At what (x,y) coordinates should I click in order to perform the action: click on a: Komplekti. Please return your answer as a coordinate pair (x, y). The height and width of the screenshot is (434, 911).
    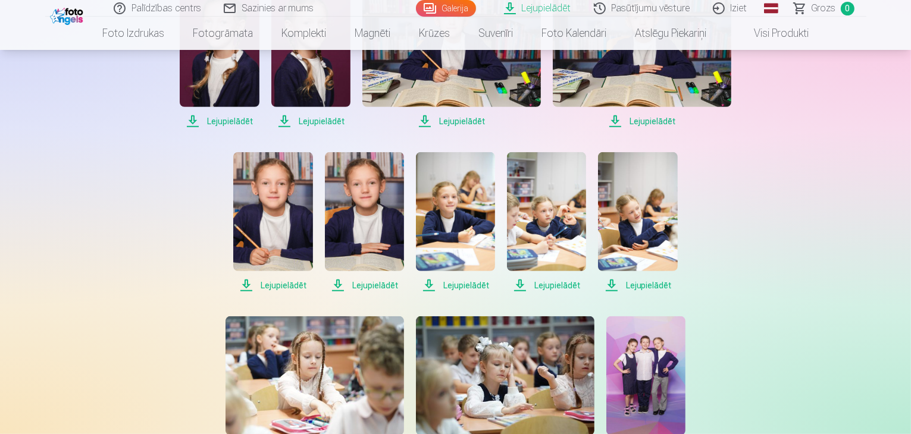
    Looking at the image, I should click on (303, 33).